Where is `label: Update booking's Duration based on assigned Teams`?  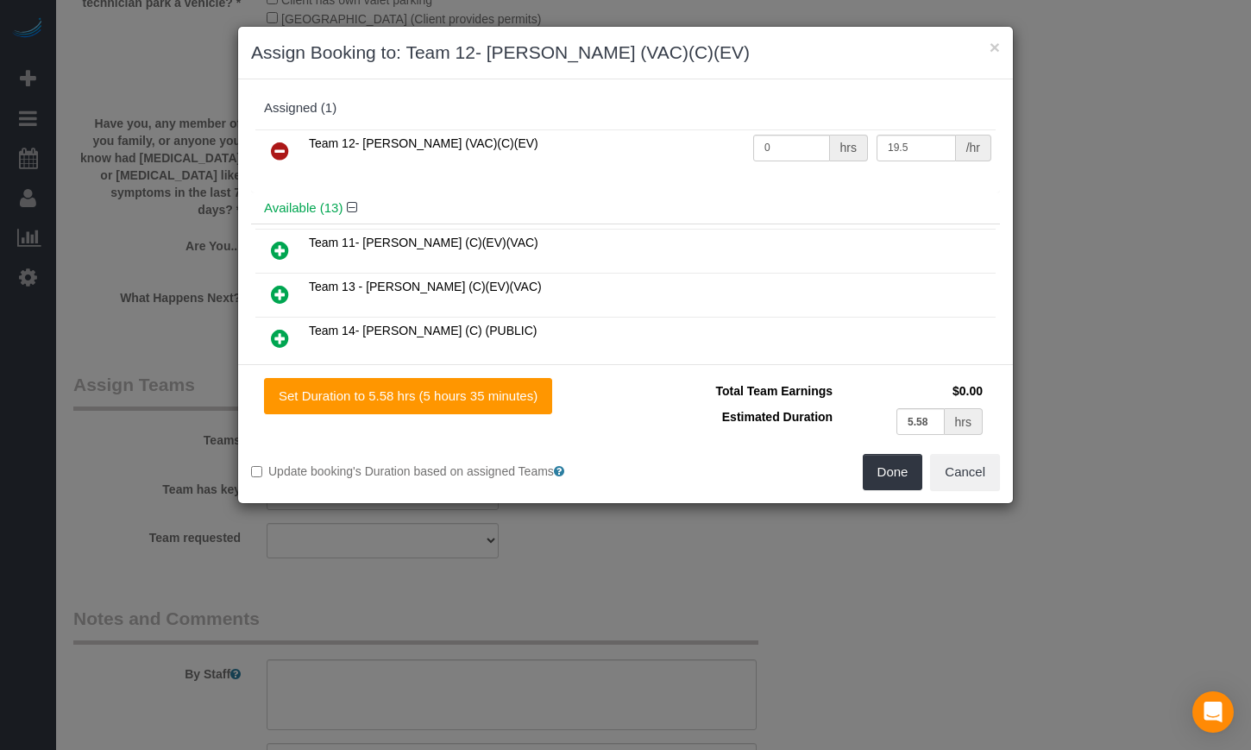 label: Update booking's Duration based on assigned Teams is located at coordinates (431, 471).